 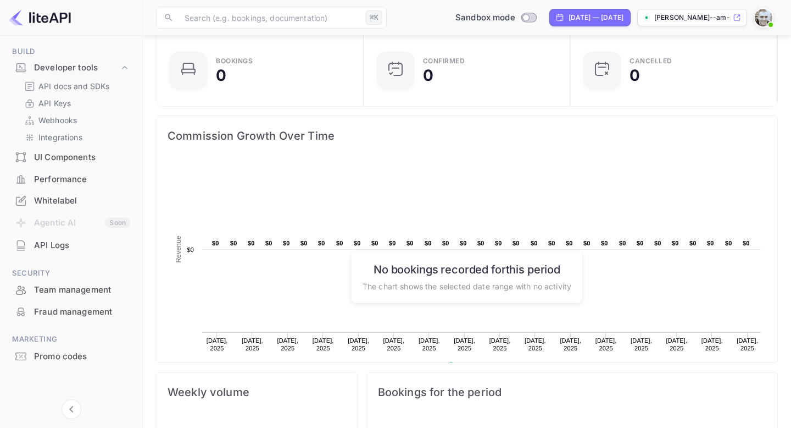 I want to click on a: API docs and SDKs, so click(x=75, y=86).